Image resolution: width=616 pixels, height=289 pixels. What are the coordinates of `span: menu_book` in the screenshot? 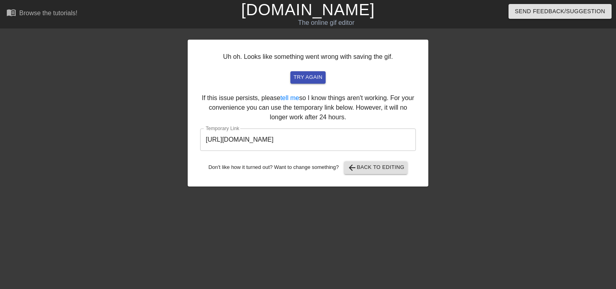 It's located at (11, 12).